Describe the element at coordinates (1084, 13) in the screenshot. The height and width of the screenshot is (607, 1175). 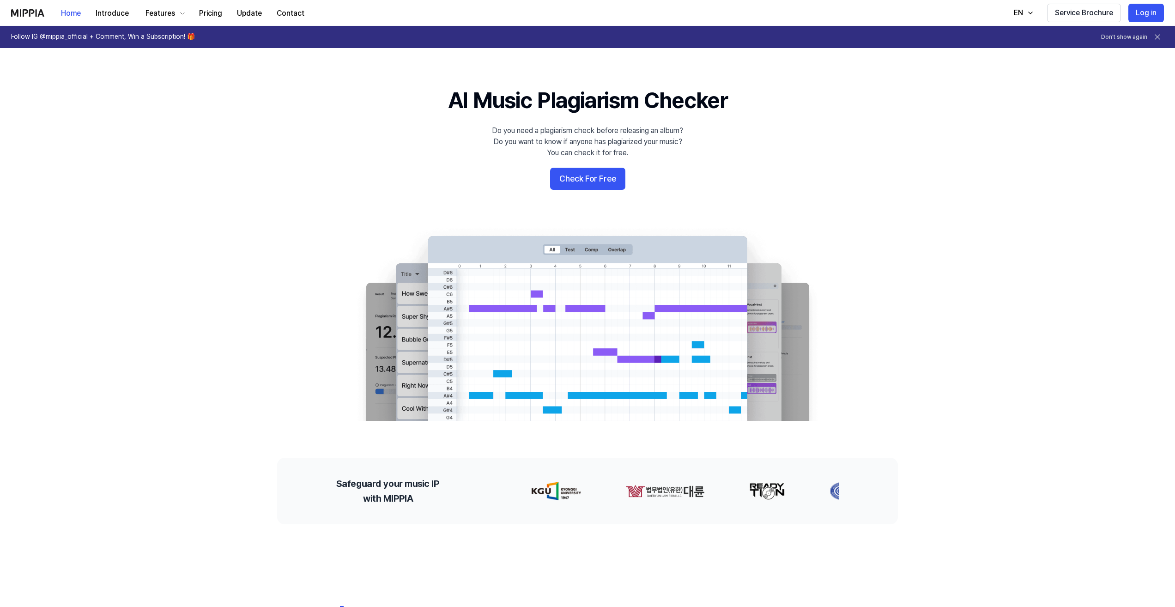
I see `a: Service Brochure` at that location.